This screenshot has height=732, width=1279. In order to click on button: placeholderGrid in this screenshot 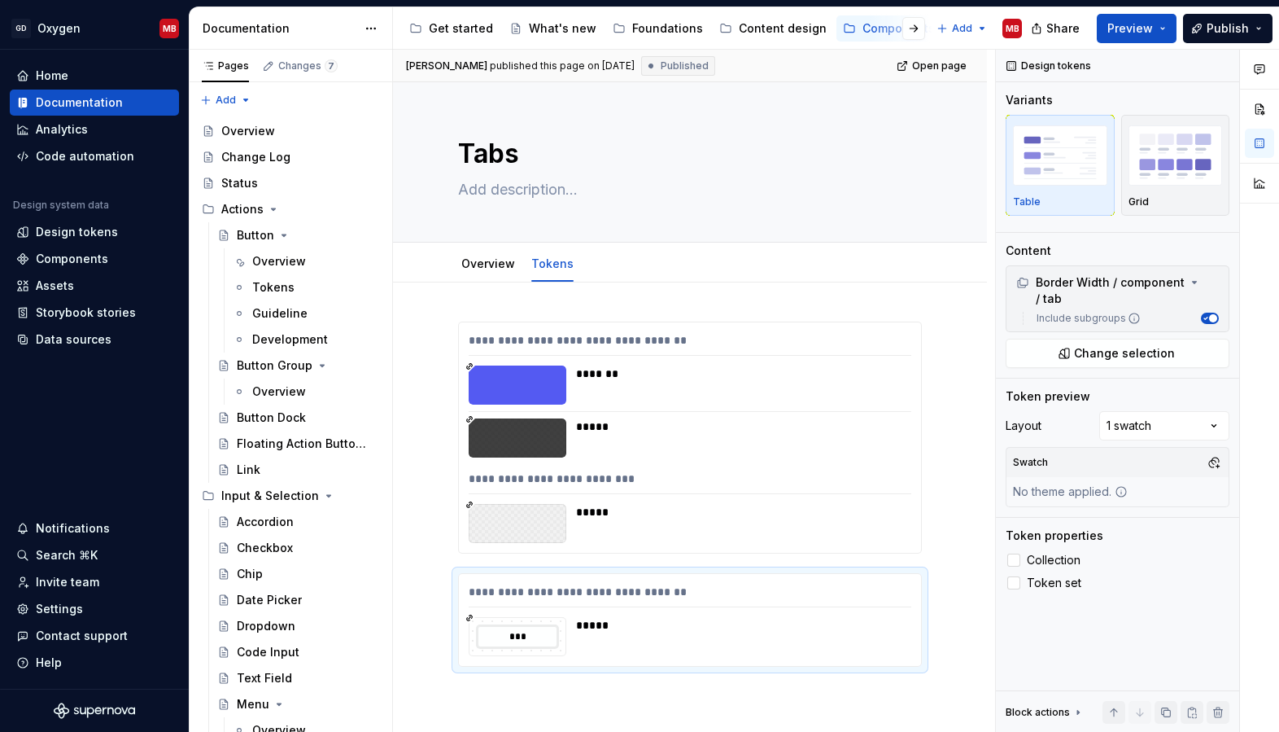, I will do `click(1176, 165)`.